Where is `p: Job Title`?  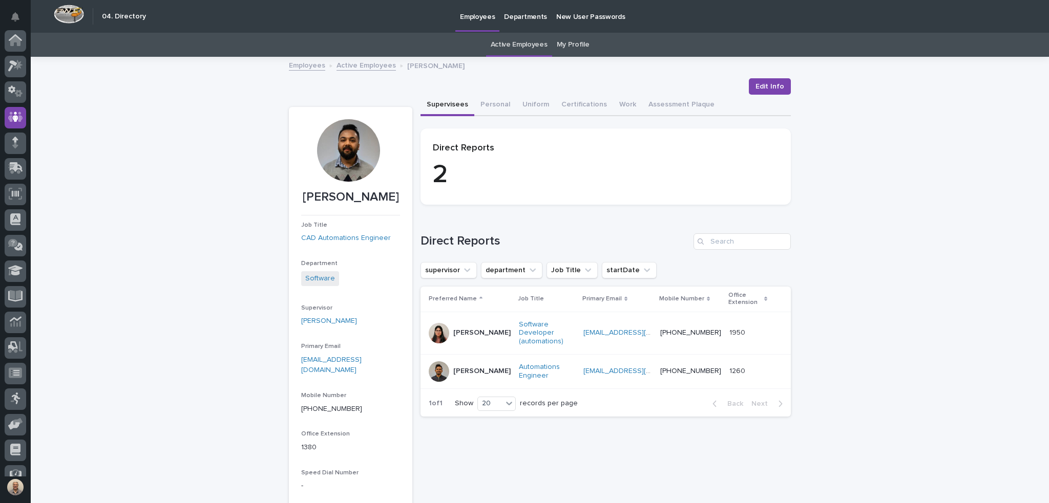 p: Job Title is located at coordinates (531, 299).